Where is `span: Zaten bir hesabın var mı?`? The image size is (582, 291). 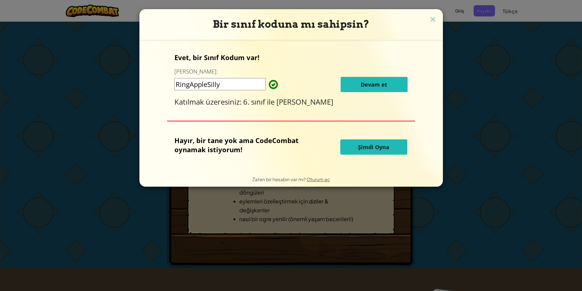 span: Zaten bir hesabın var mı? is located at coordinates (280, 179).